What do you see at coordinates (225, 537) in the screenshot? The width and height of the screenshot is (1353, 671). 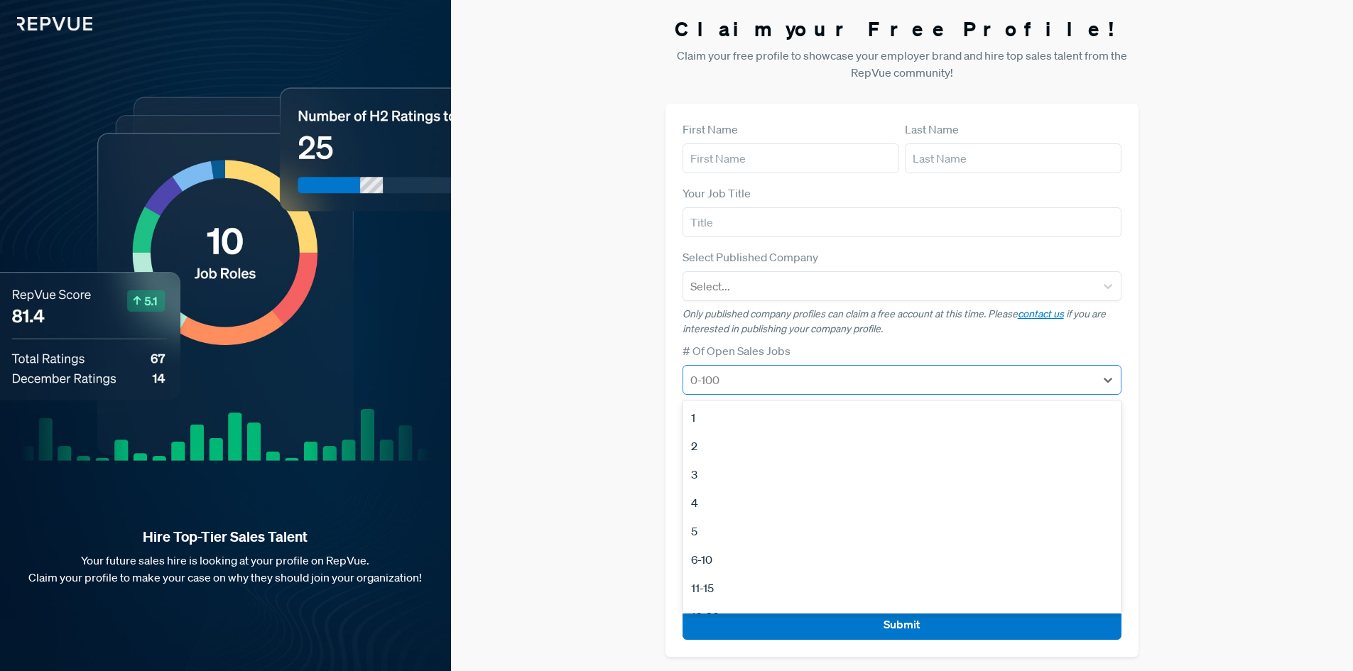 I see `strong: Hire Top-Tier Sales Talent` at bounding box center [225, 537].